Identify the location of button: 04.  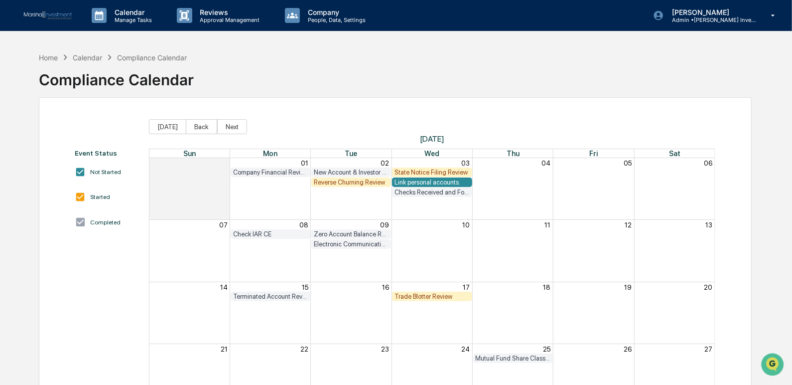
(547, 163).